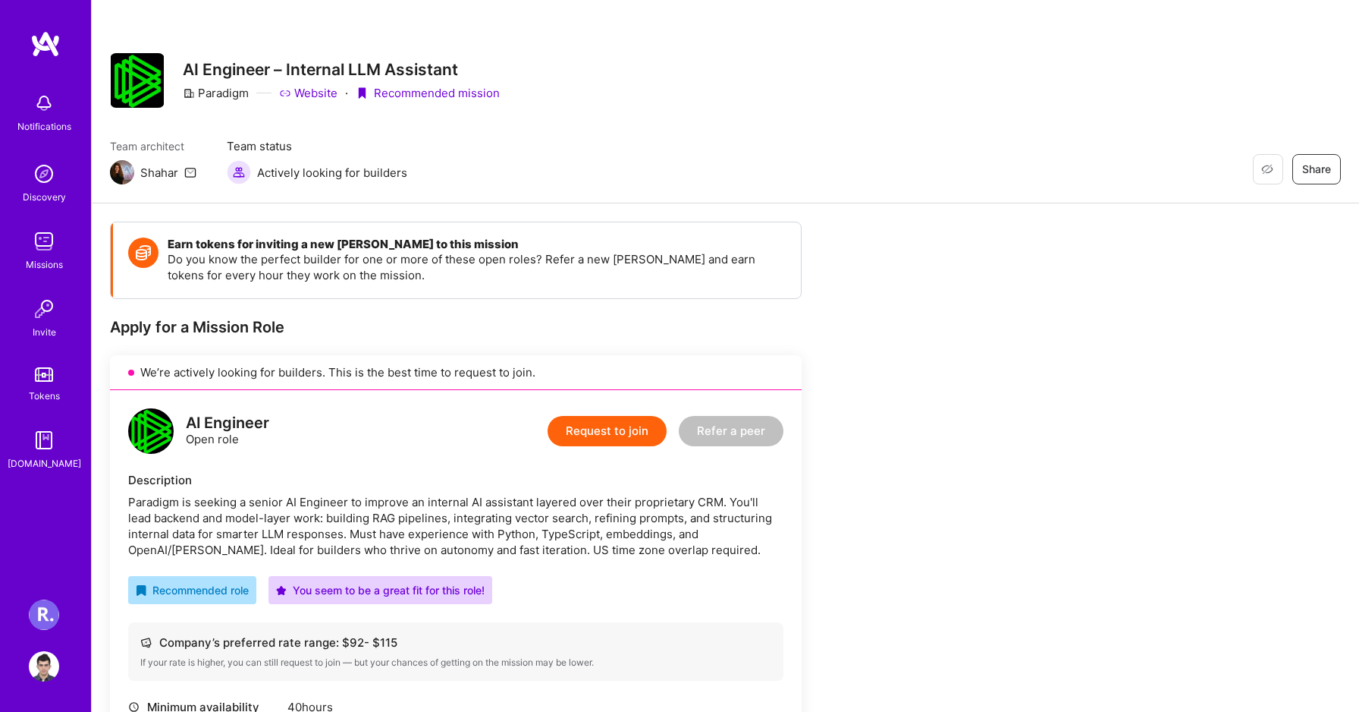 The image size is (1359, 712). What do you see at coordinates (380, 589) in the screenshot?
I see `div: You seem to be a great fit for this role!` at bounding box center [380, 589].